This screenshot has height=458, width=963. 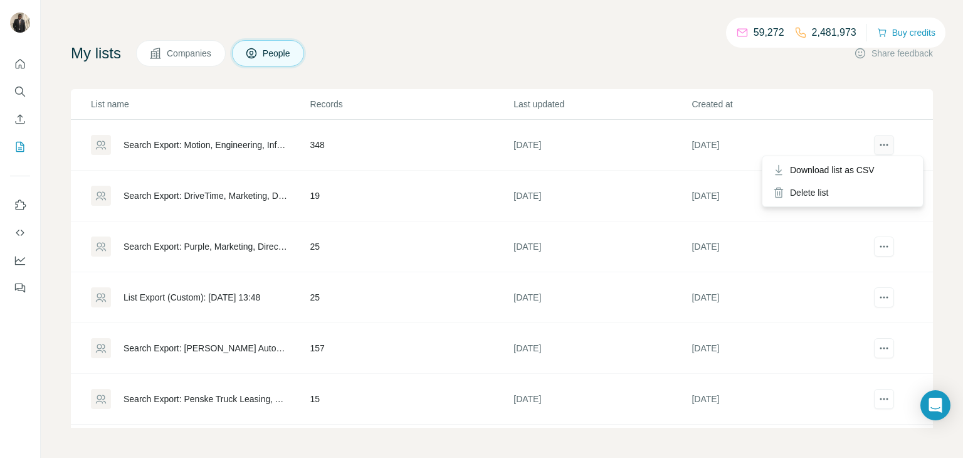 I want to click on td: 15, so click(x=411, y=399).